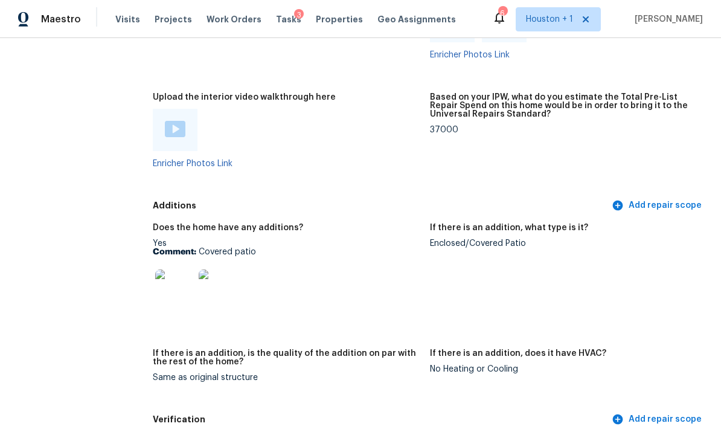  Describe the element at coordinates (417, 19) in the screenshot. I see `span: Geo Assignments` at that location.